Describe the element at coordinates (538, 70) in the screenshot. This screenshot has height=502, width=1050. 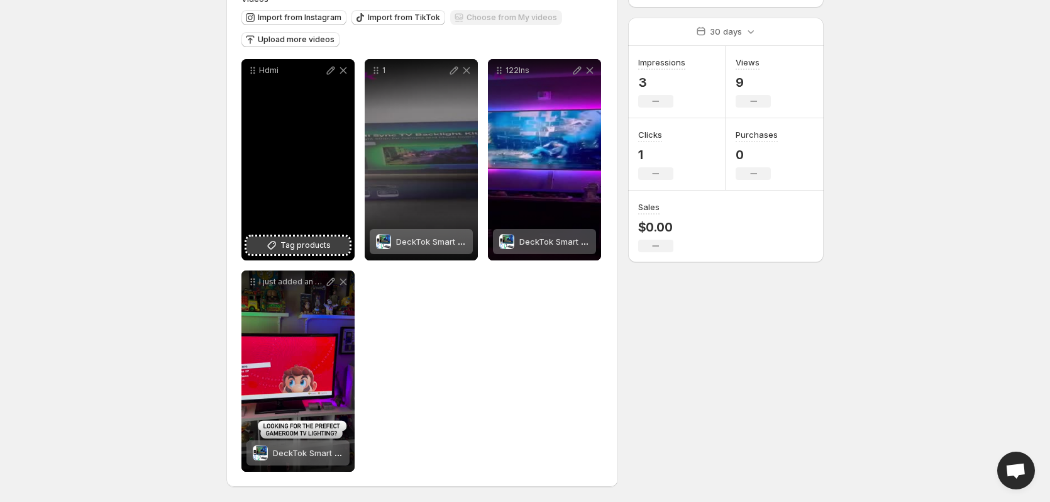
I see `p: 122Ins` at that location.